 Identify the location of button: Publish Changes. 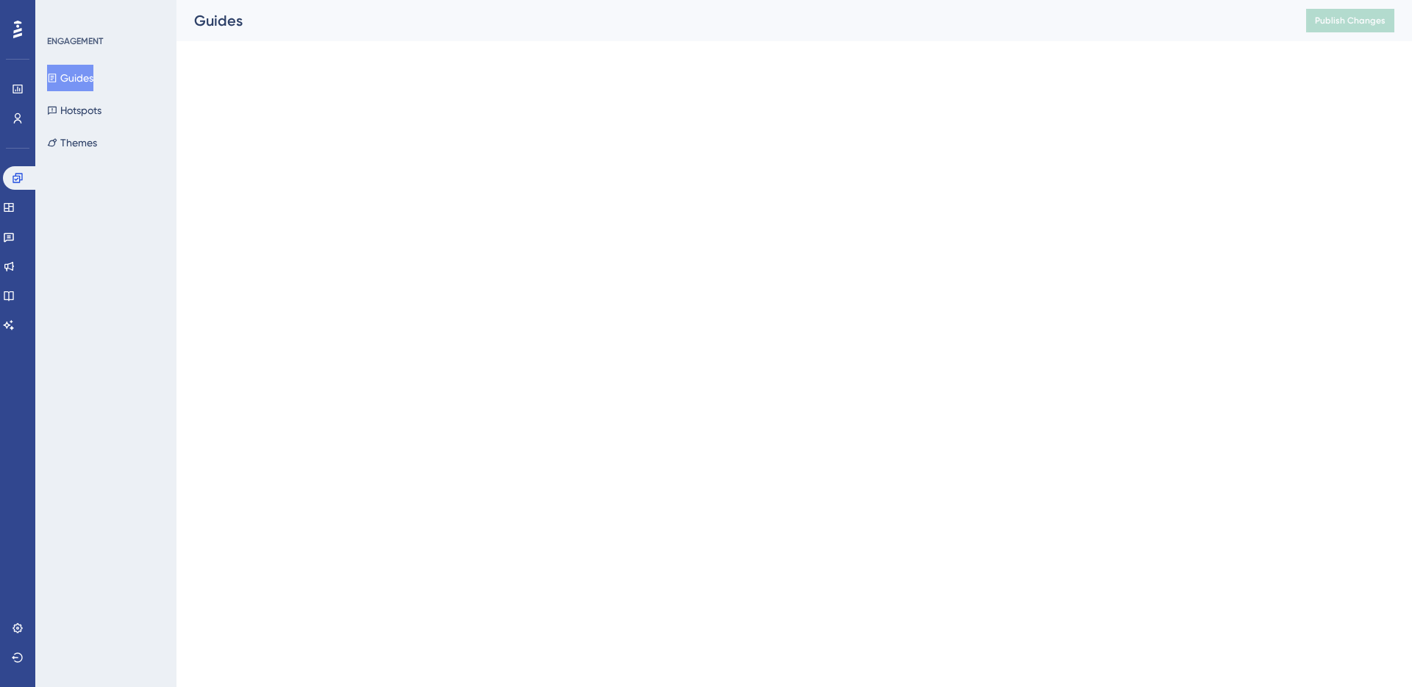
(1350, 21).